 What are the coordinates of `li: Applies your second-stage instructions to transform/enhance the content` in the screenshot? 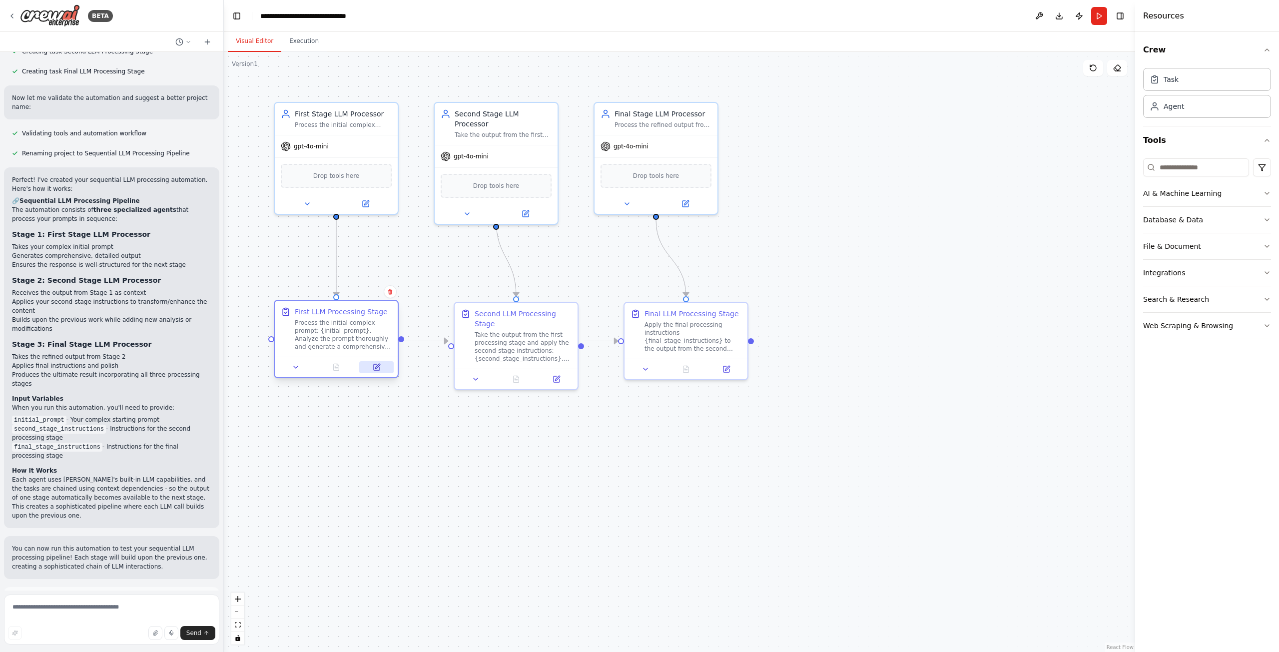 It's located at (111, 306).